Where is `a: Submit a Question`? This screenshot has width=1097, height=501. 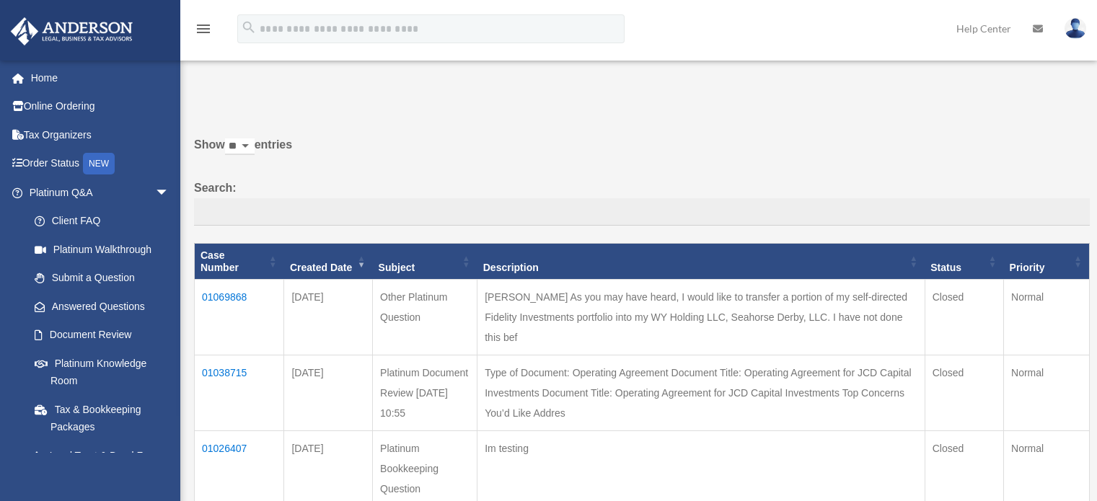 a: Submit a Question is located at coordinates (102, 278).